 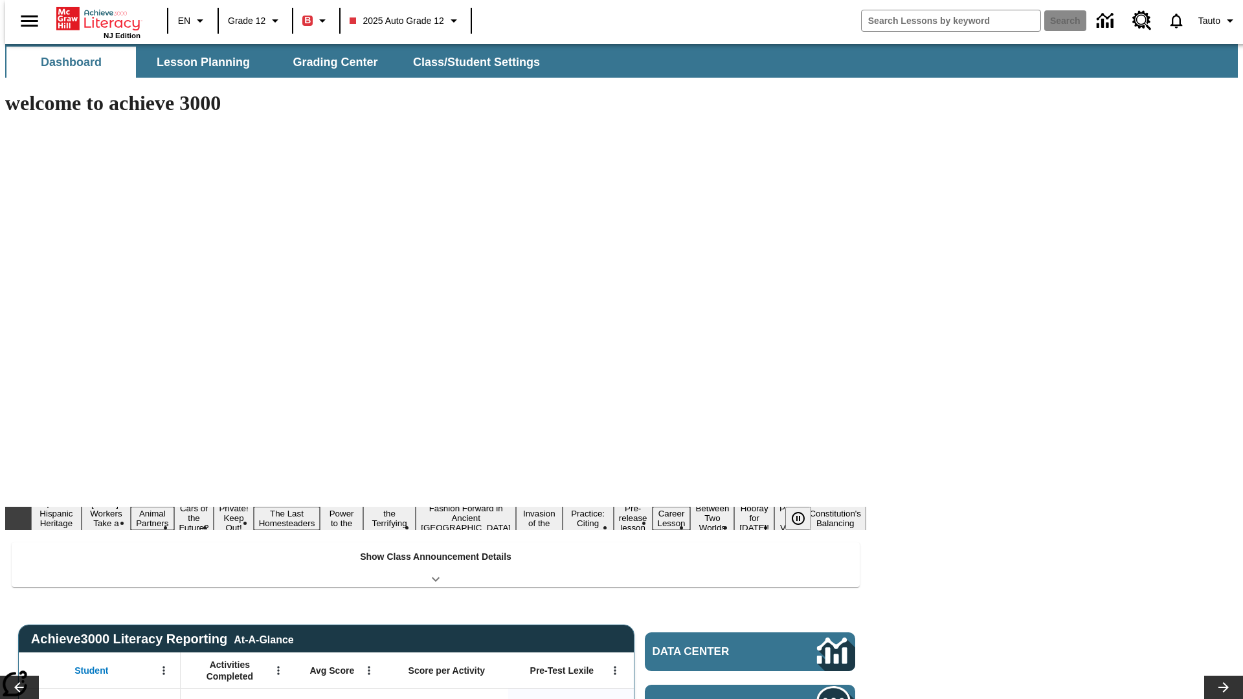 I want to click on a: Resource Center, Will open in new tab, so click(x=1142, y=21).